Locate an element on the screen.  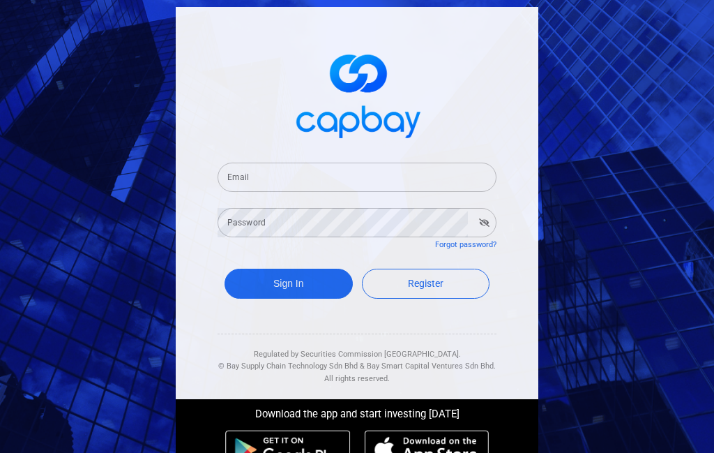
a: Forgot password? is located at coordinates (466, 244).